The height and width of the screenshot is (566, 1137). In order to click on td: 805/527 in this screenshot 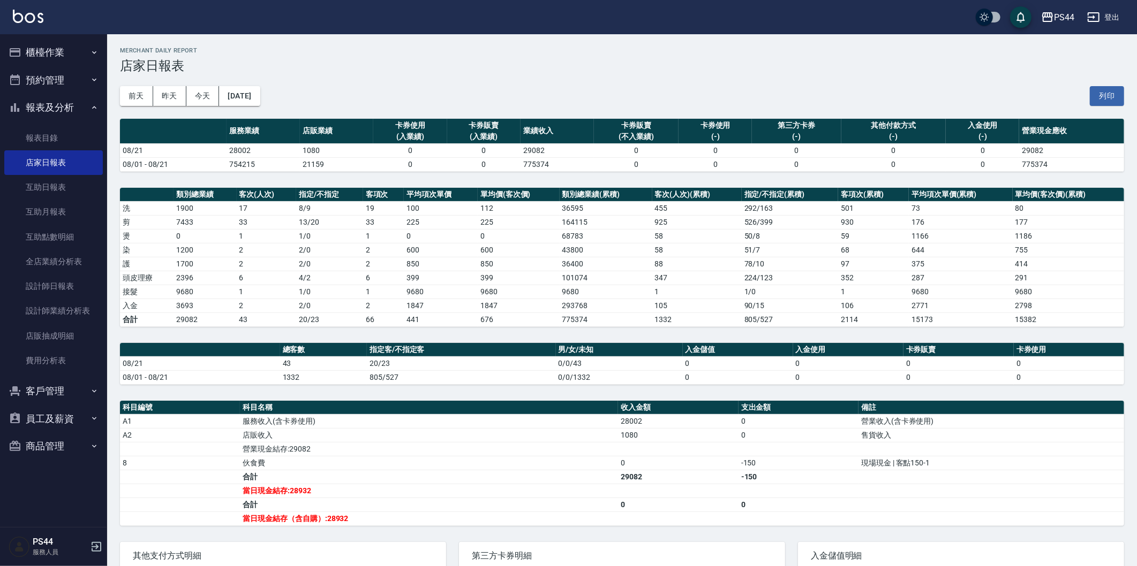, I will do `click(790, 320)`.